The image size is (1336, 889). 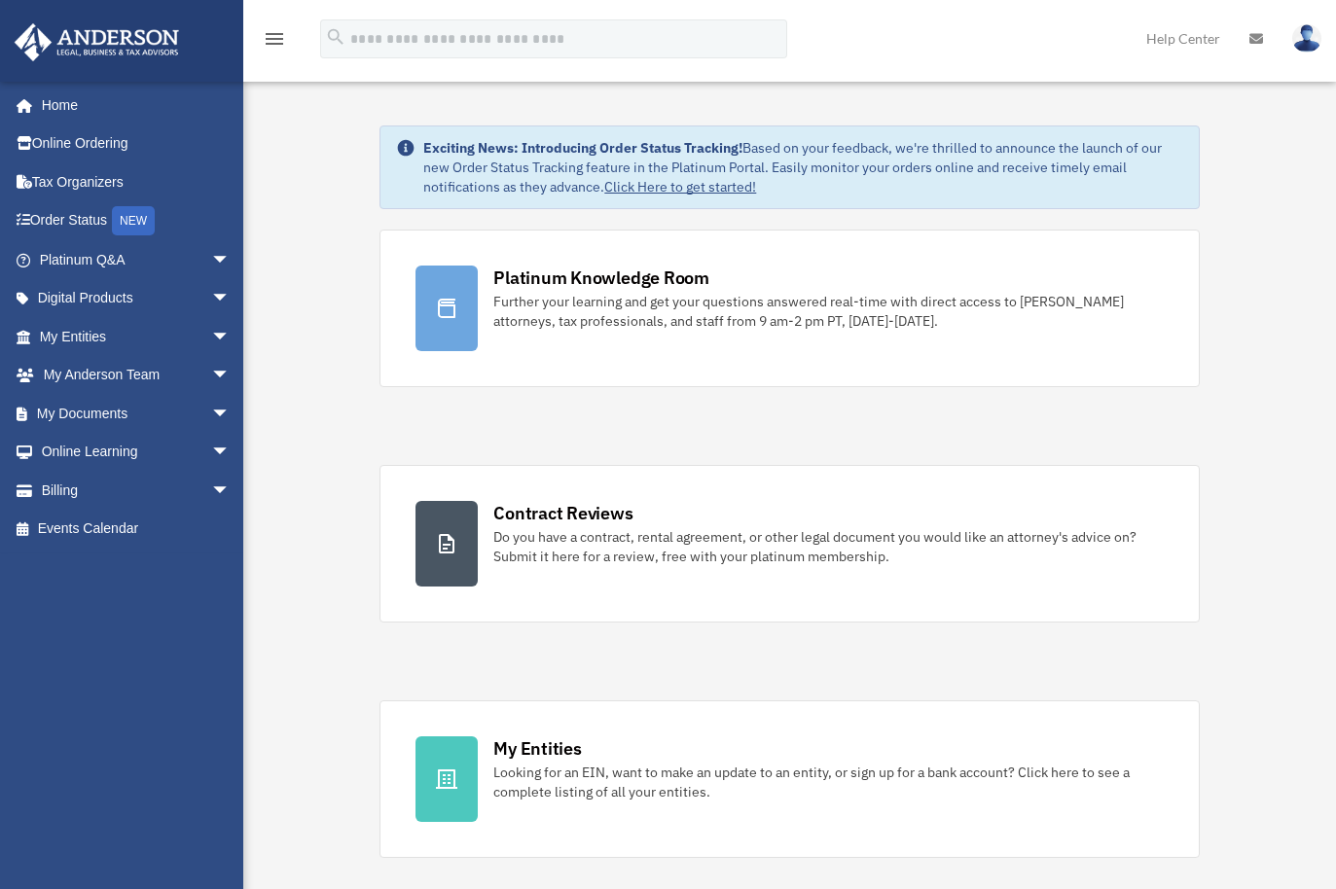 What do you see at coordinates (789, 544) in the screenshot?
I see `a: Contract Reviews Do you have a contract, rental agreement, or other legal document you would like...` at bounding box center [789, 544].